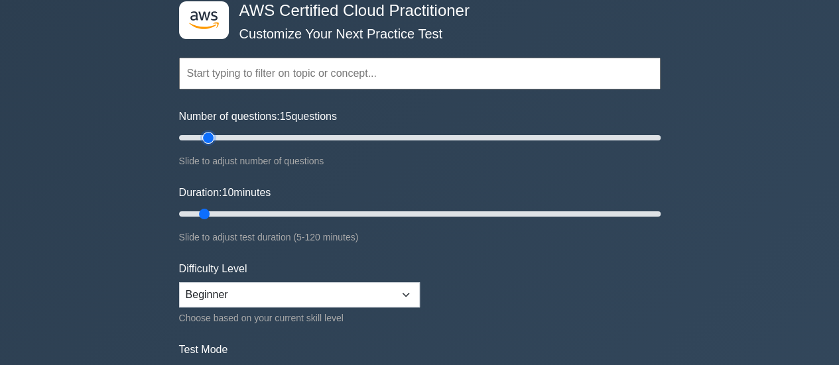  Describe the element at coordinates (299, 318) in the screenshot. I see `div: Choose based on your current skill level` at that location.